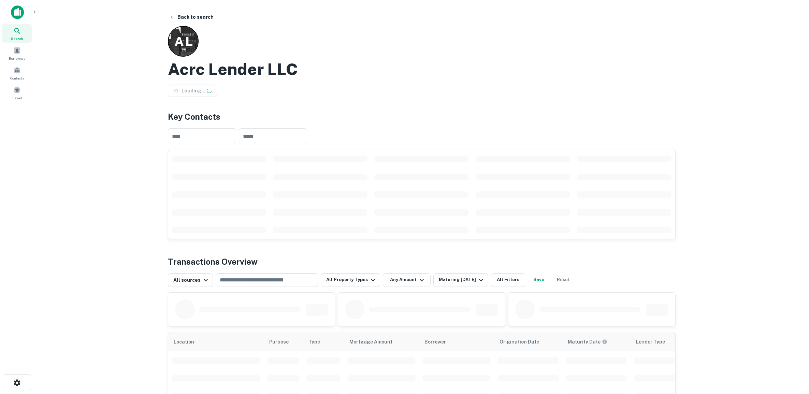 The height and width of the screenshot is (394, 809). Describe the element at coordinates (324, 342) in the screenshot. I see `th: Type` at that location.